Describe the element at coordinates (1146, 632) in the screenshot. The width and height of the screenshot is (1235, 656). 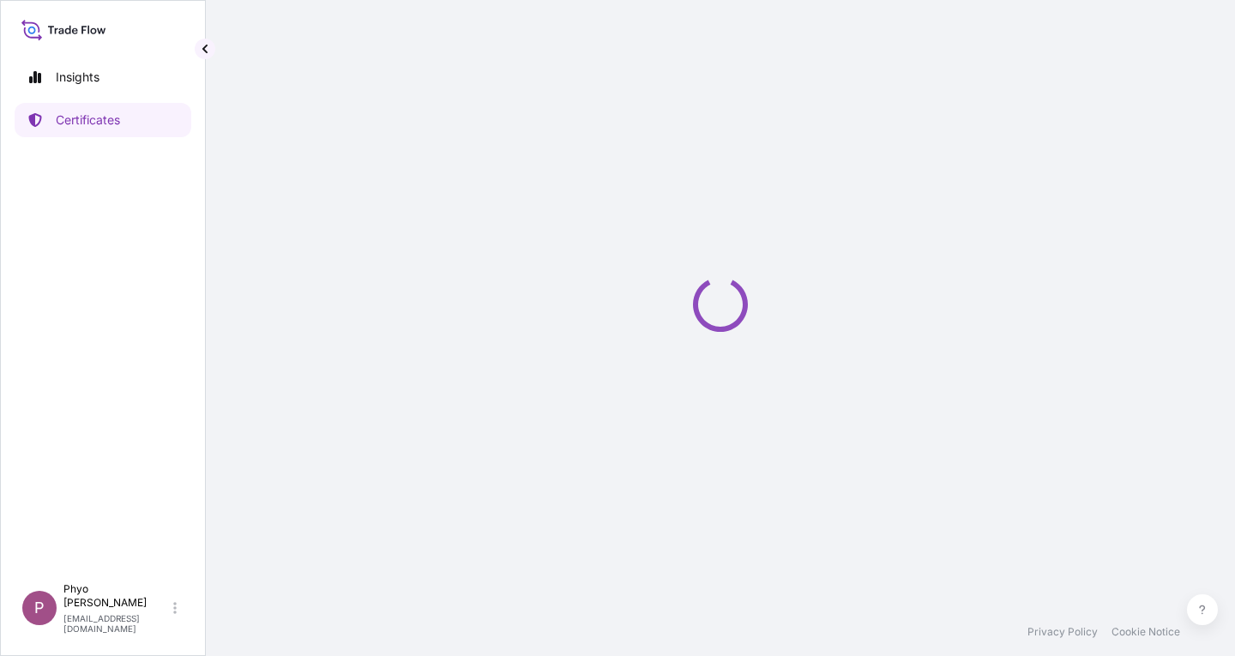
I see `p: Cookie Notice` at that location.